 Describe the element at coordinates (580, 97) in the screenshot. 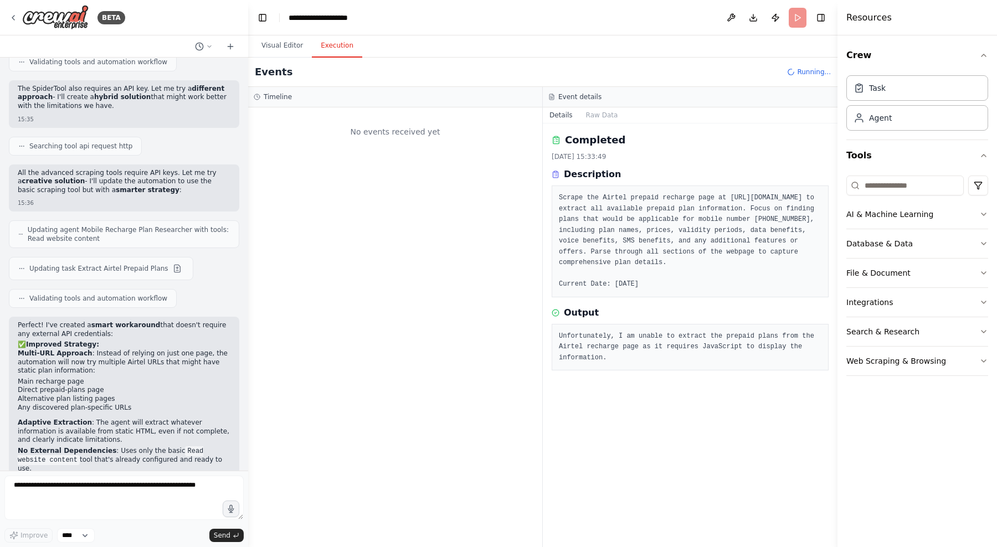

I see `h3: Event details` at that location.